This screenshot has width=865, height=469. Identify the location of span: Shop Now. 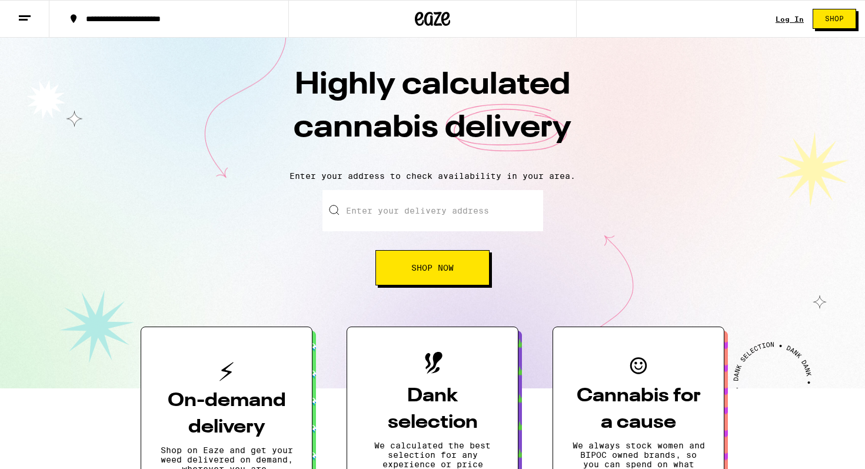
(433, 268).